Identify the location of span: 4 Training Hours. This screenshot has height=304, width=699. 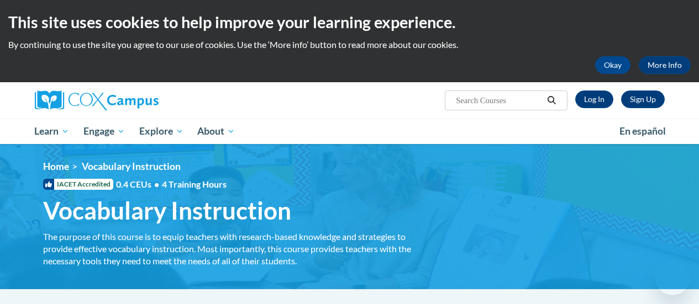
(194, 184).